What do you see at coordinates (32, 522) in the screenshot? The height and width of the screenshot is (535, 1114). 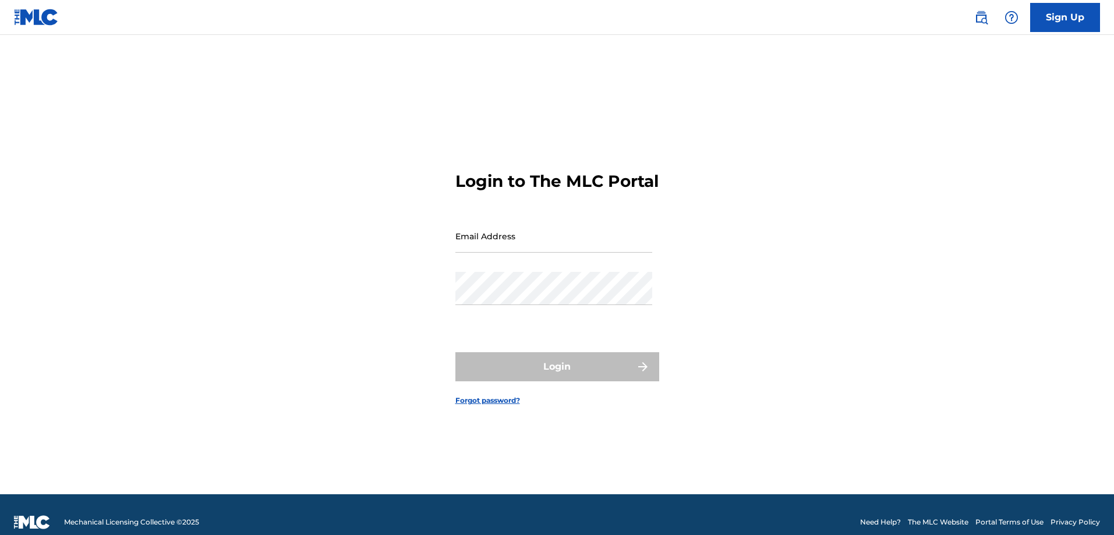 I see `img: logo` at bounding box center [32, 522].